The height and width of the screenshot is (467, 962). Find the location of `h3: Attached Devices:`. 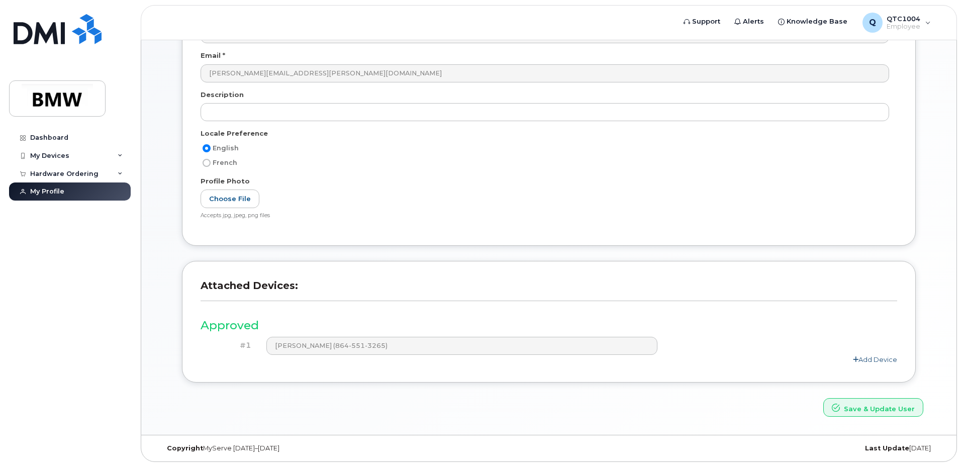

h3: Attached Devices: is located at coordinates (549, 290).